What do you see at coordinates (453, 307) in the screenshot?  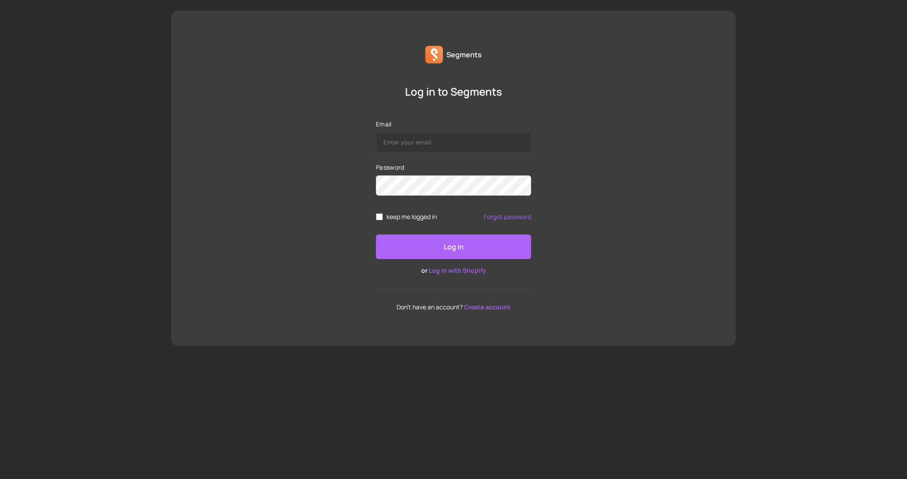 I see `p: Don't have an account?` at bounding box center [453, 307].